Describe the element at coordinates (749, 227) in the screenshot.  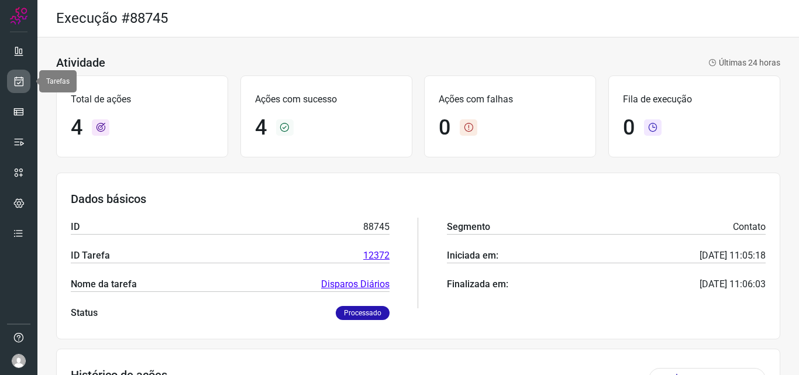
I see `p: Contato` at that location.